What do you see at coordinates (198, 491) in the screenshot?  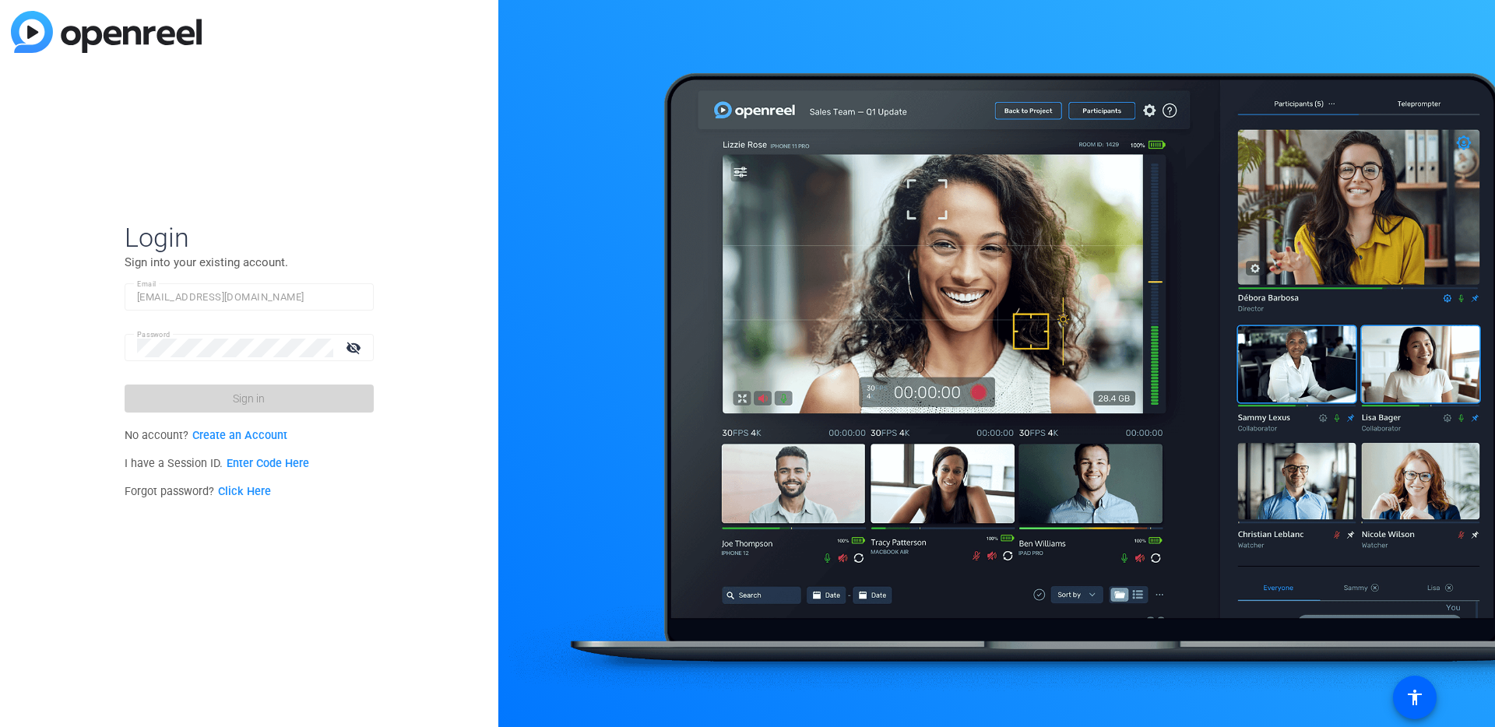 I see `span: Forgot password?` at bounding box center [198, 491].